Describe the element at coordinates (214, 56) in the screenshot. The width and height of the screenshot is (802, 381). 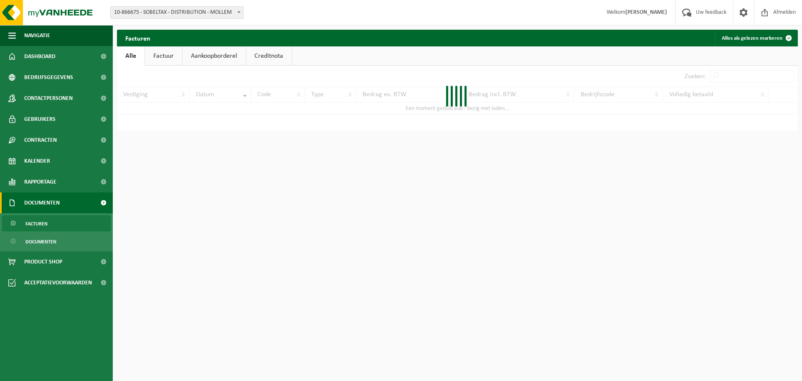
I see `a: Aankoopborderel` at that location.